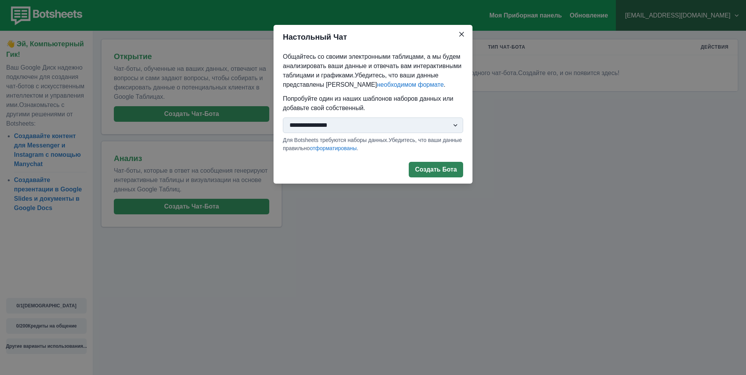 This screenshot has height=375, width=746. Describe the element at coordinates (462, 34) in the screenshot. I see `button: Закрыть` at that location.